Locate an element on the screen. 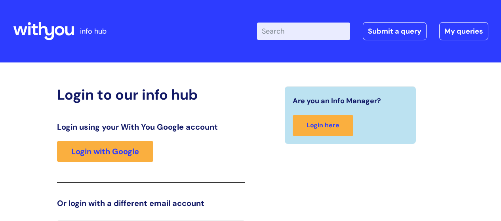  h3: Or login with a different email account is located at coordinates (151, 204).